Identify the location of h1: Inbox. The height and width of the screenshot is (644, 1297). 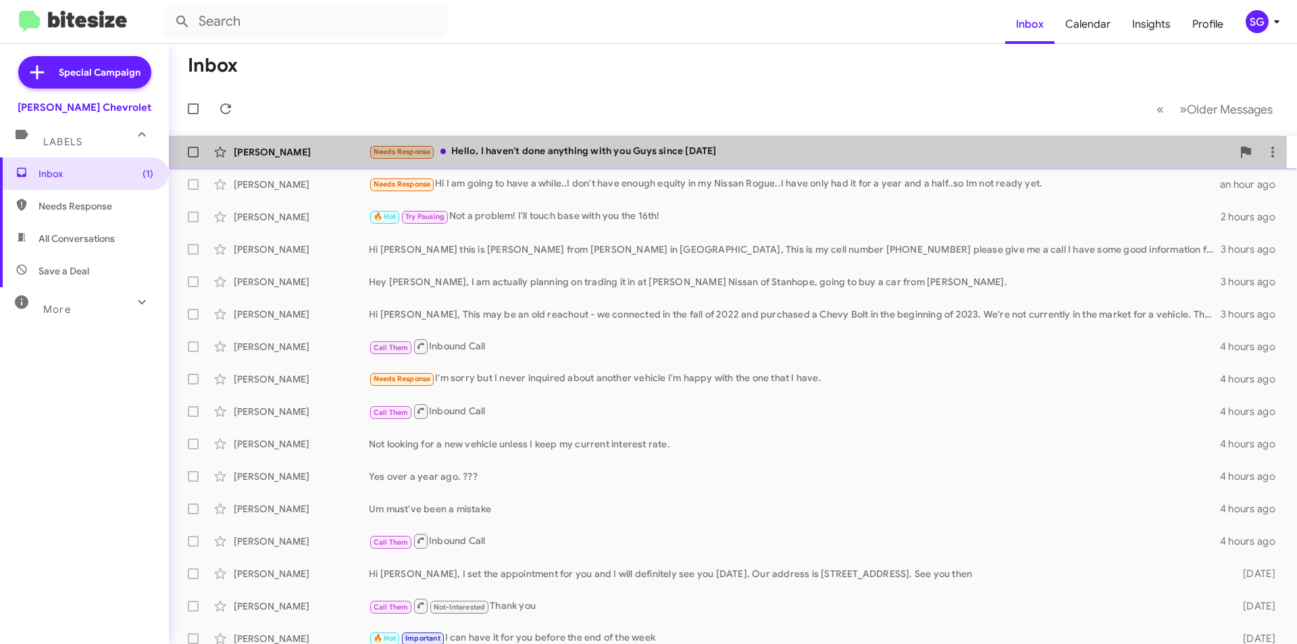
(213, 66).